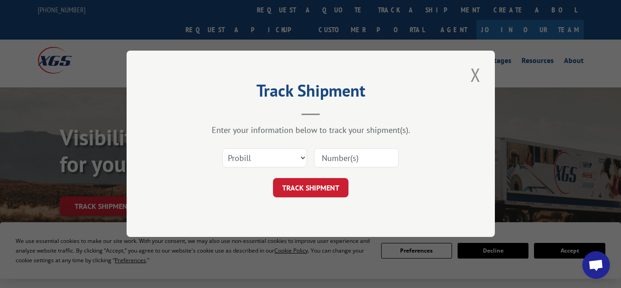 Image resolution: width=621 pixels, height=288 pixels. What do you see at coordinates (597, 265) in the screenshot?
I see `a: Open chat` at bounding box center [597, 265].